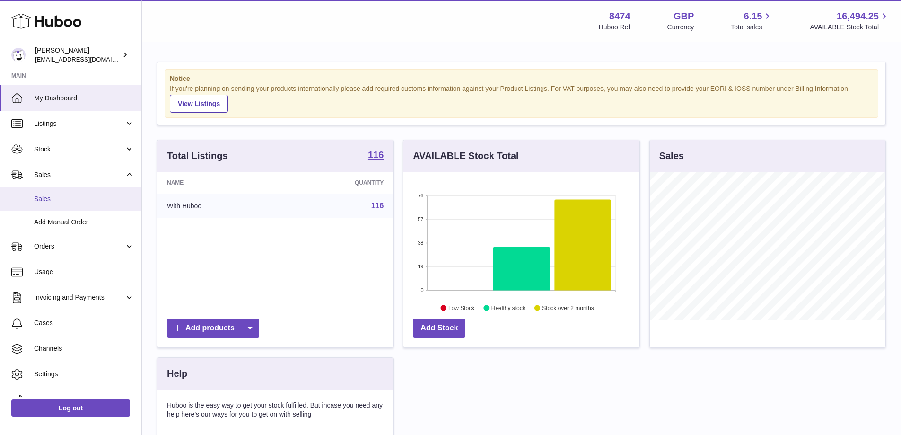  I want to click on text: Healthy stock, so click(508, 307).